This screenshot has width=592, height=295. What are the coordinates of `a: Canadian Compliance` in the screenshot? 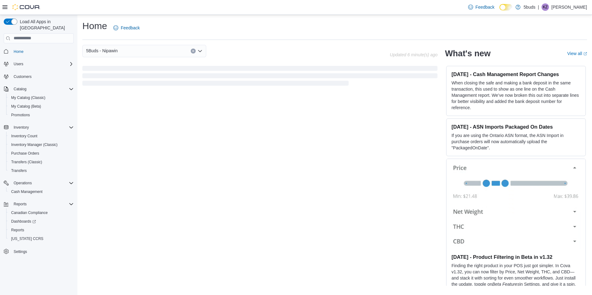 It's located at (29, 213).